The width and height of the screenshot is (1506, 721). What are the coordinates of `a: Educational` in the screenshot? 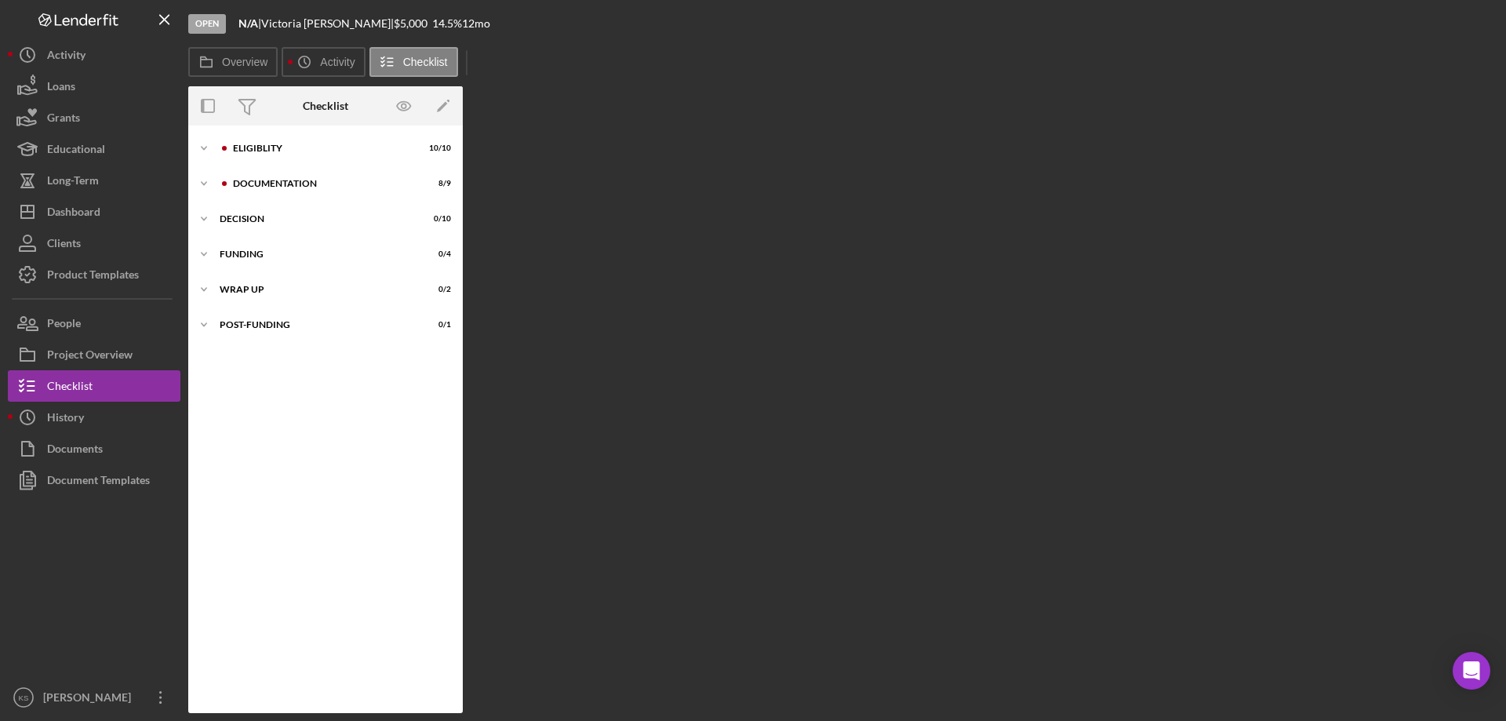 It's located at (94, 149).